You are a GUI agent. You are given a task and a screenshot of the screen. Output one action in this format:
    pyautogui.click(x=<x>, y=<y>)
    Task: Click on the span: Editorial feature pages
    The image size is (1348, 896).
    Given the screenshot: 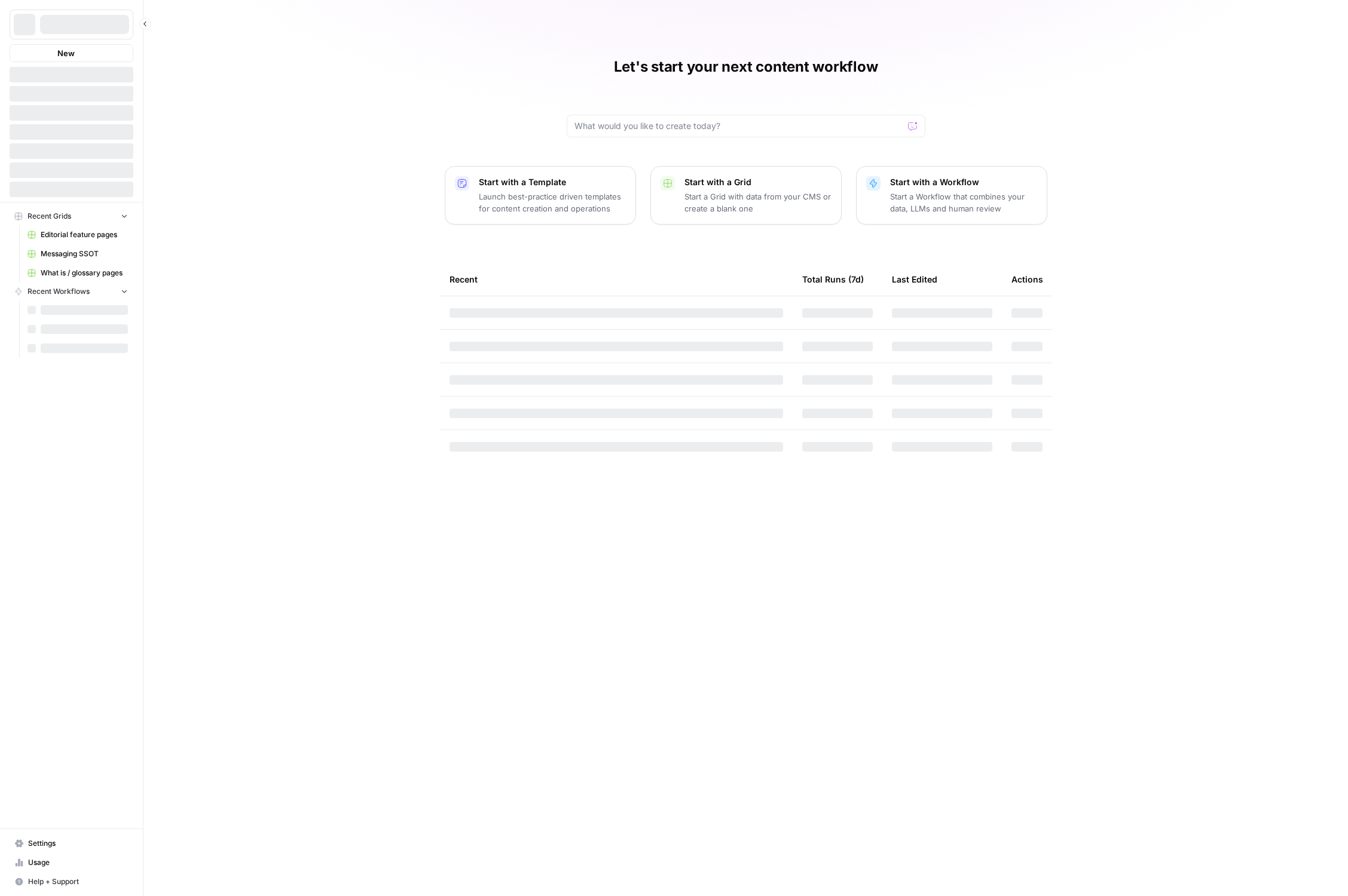 What is the action you would take?
    pyautogui.click(x=84, y=235)
    